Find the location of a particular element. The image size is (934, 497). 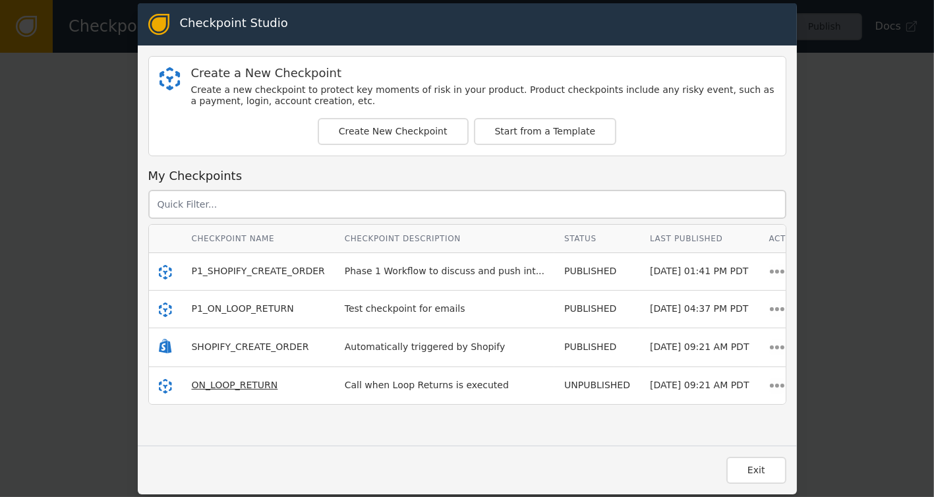

span: Call when Loop Returns is executed is located at coordinates (426, 385).